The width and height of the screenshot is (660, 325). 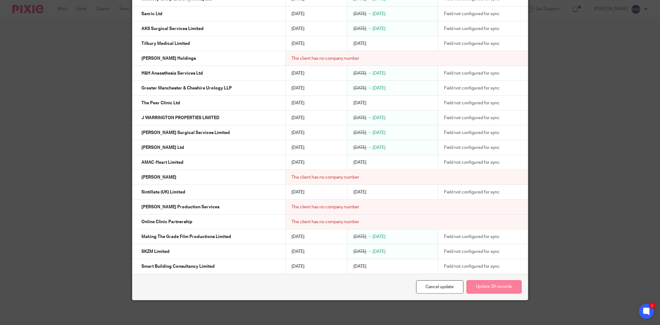 What do you see at coordinates (209, 192) in the screenshot?
I see `td: Sintillate (UK) Limited` at bounding box center [209, 192].